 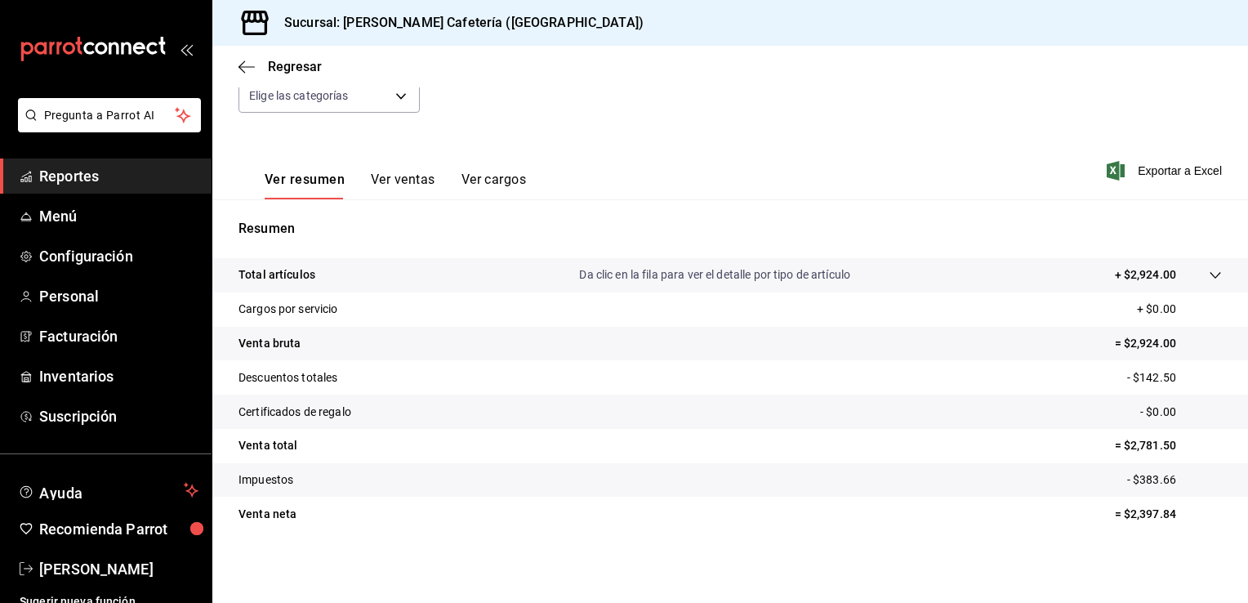 I want to click on span: Menú, so click(x=118, y=216).